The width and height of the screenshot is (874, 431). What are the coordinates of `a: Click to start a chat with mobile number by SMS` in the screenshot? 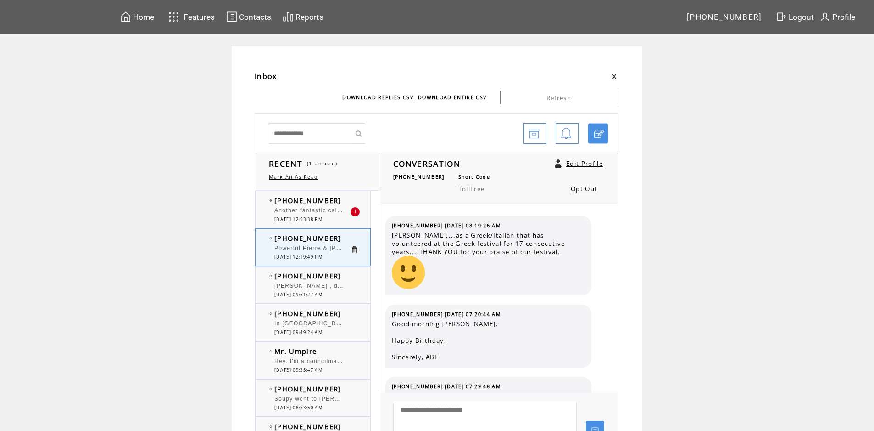 It's located at (598, 133).